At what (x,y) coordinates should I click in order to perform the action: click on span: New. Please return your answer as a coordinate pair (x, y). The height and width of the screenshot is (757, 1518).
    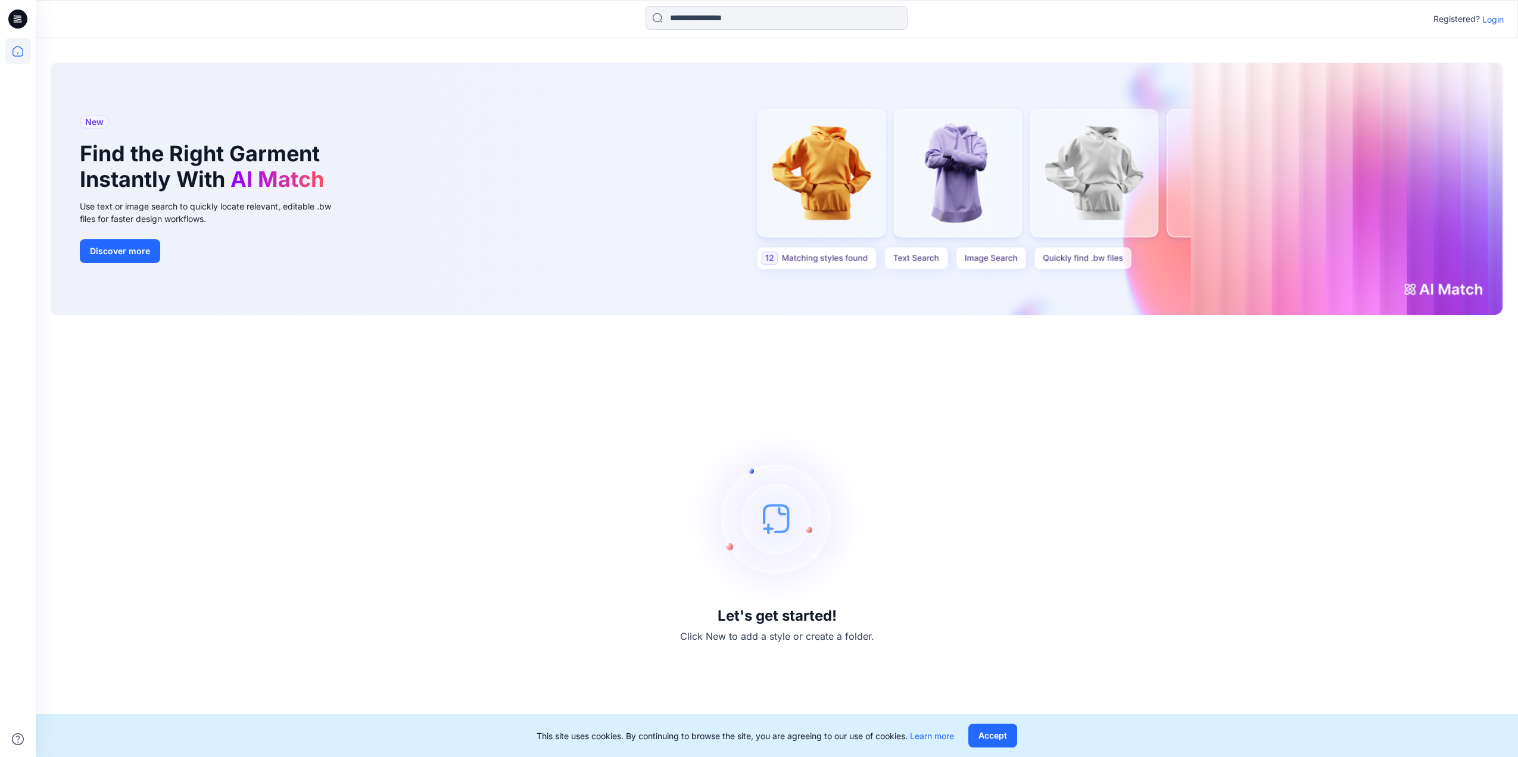
    Looking at the image, I should click on (94, 122).